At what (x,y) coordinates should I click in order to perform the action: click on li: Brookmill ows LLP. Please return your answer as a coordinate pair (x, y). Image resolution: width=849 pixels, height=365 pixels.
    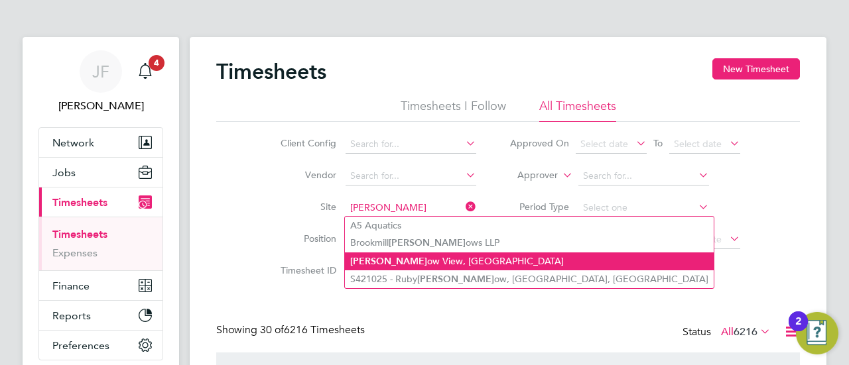
    Looking at the image, I should click on (529, 243).